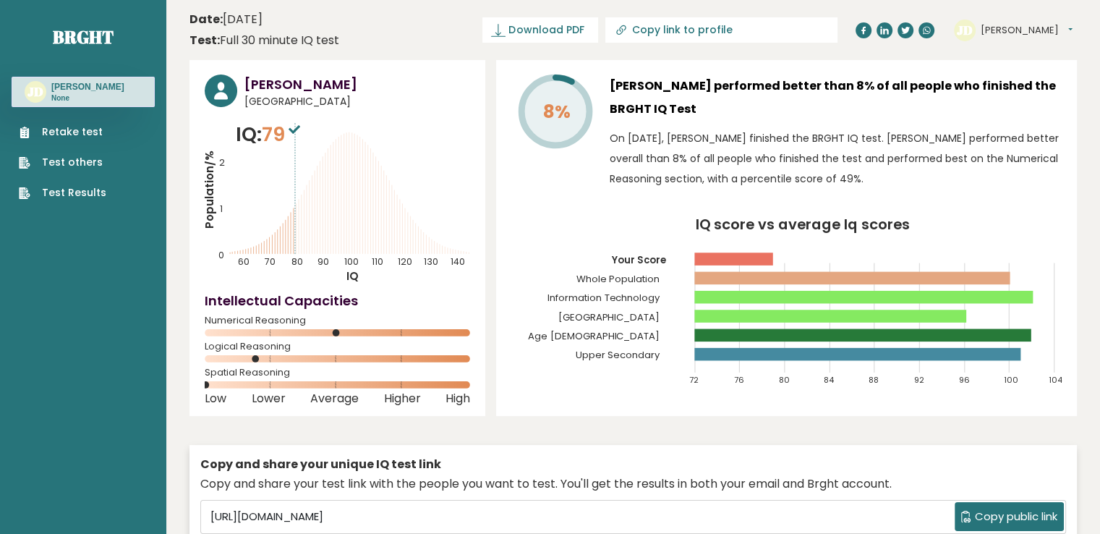 This screenshot has width=1100, height=534. Describe the element at coordinates (88, 98) in the screenshot. I see `p: None` at that location.